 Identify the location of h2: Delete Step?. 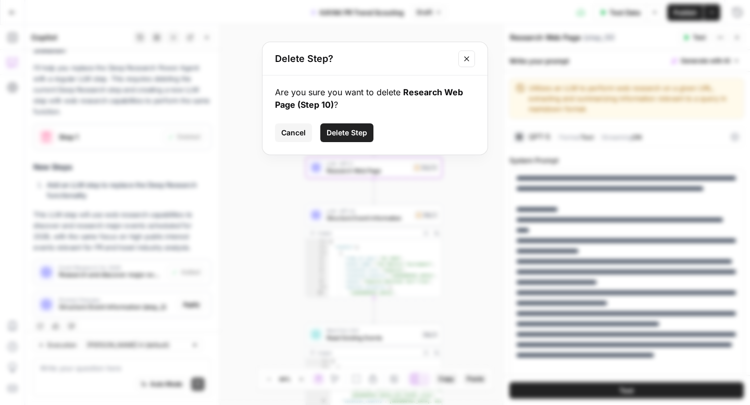
(364, 59).